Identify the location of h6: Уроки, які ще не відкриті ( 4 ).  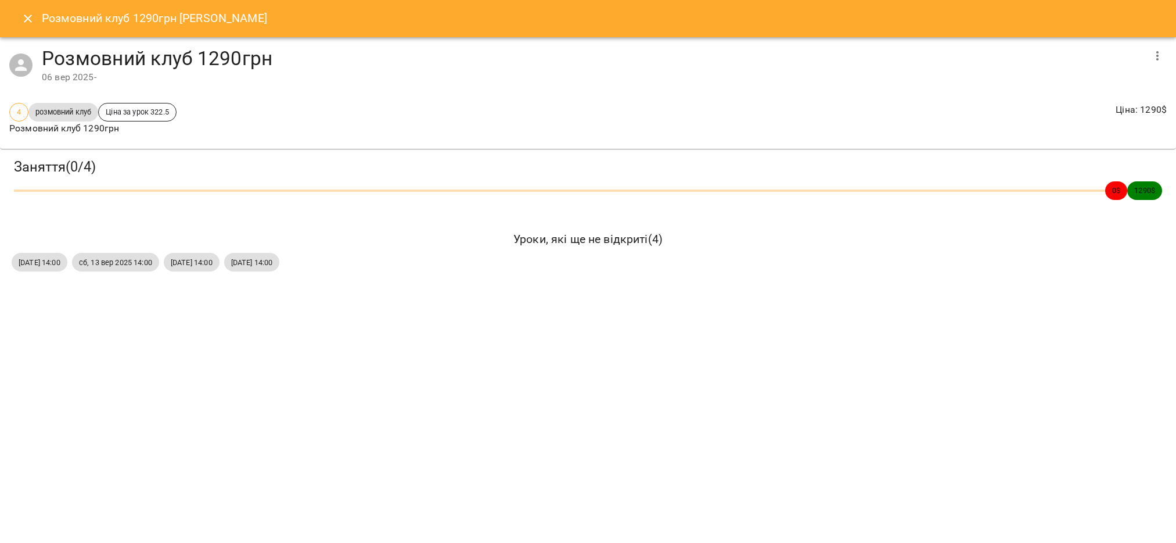
(588, 239).